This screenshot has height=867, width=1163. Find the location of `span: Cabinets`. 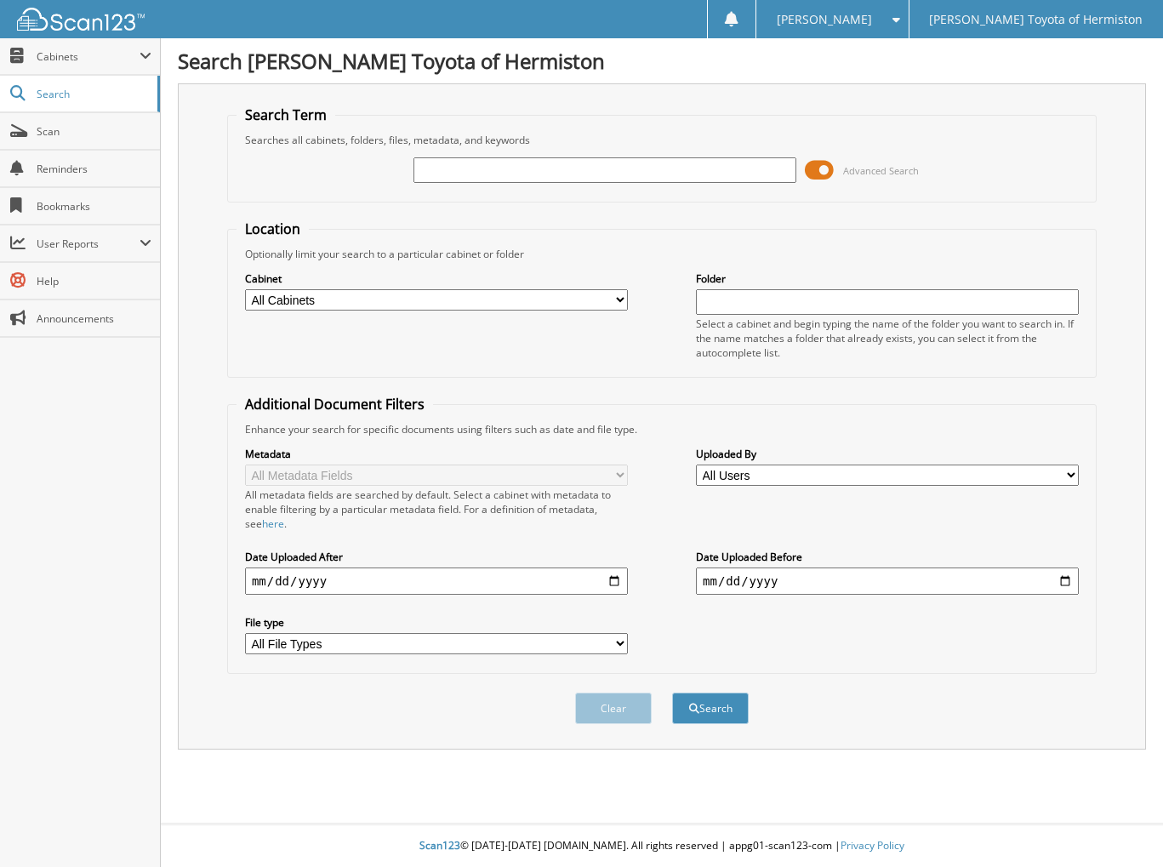

span: Cabinets is located at coordinates (88, 56).